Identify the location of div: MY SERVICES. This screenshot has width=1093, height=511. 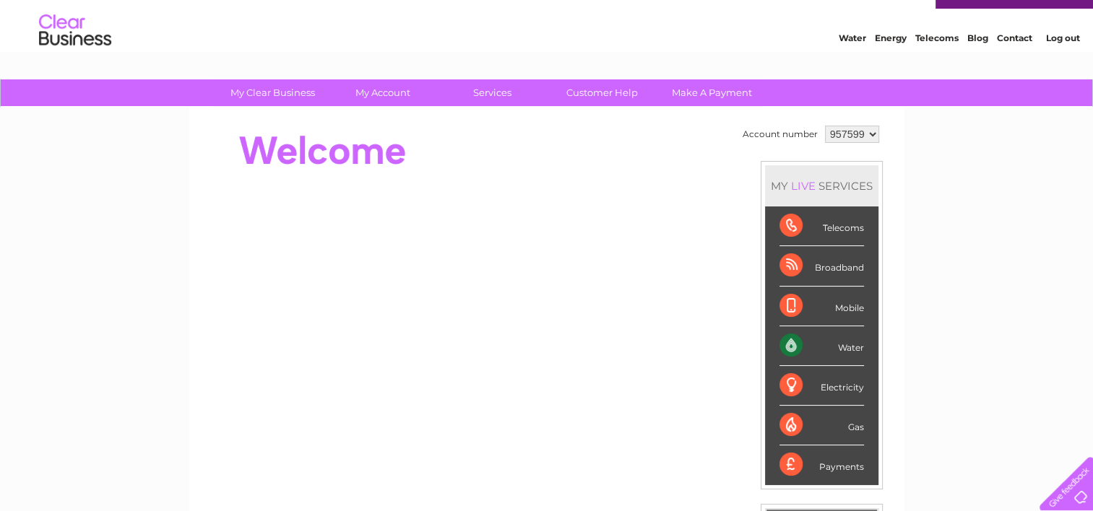
(821, 186).